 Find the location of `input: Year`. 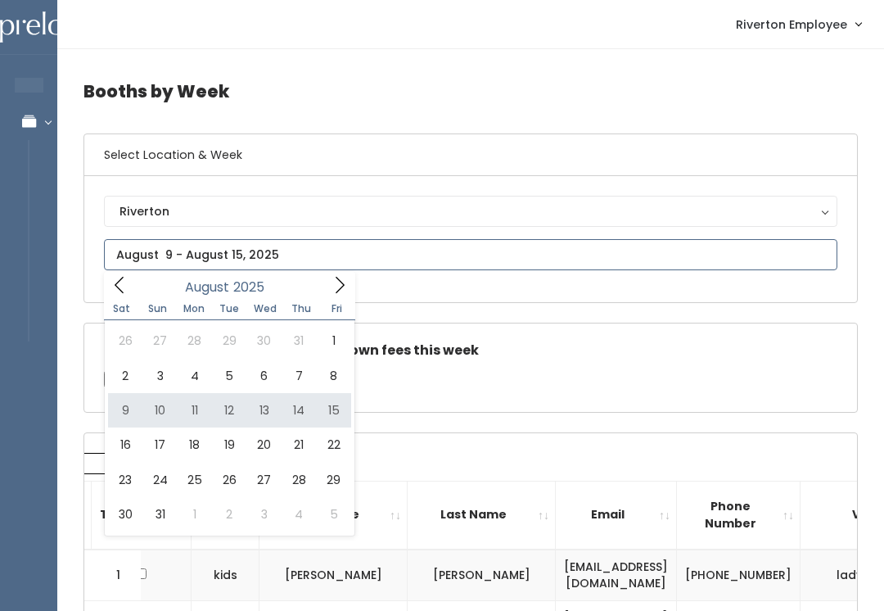

input: Year is located at coordinates (254, 287).